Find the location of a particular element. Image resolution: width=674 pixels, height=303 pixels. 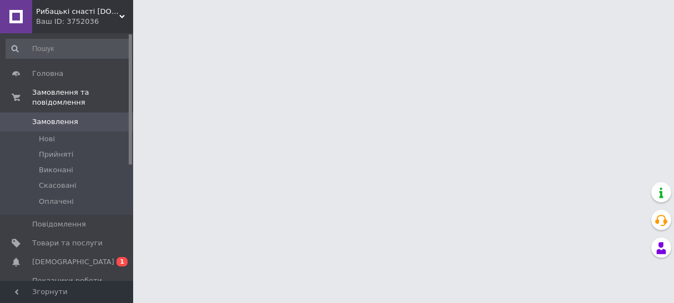

span: Показники роботи компанії is located at coordinates (67, 286).